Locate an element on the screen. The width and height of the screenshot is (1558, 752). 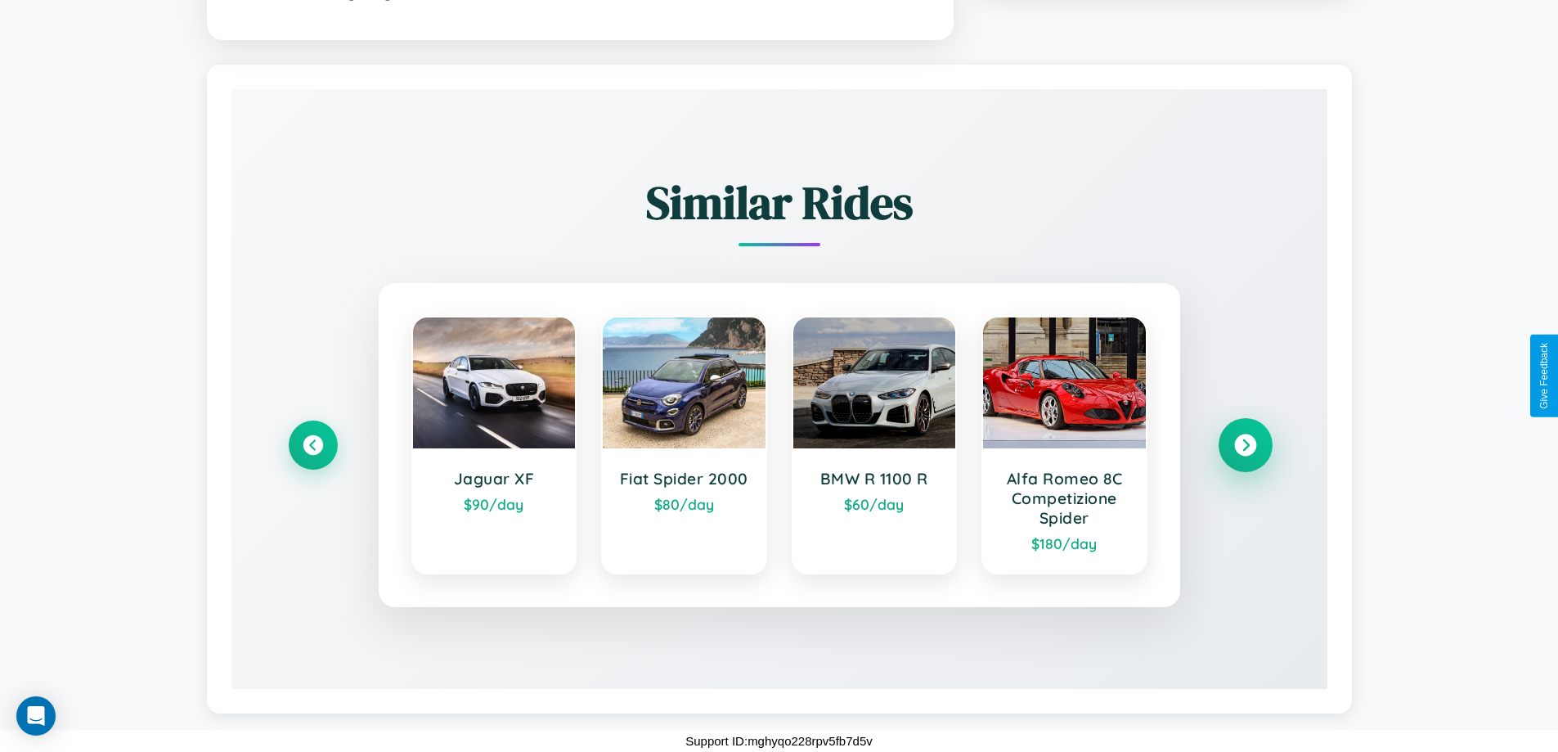
div: $ 90 /day is located at coordinates (494, 504).